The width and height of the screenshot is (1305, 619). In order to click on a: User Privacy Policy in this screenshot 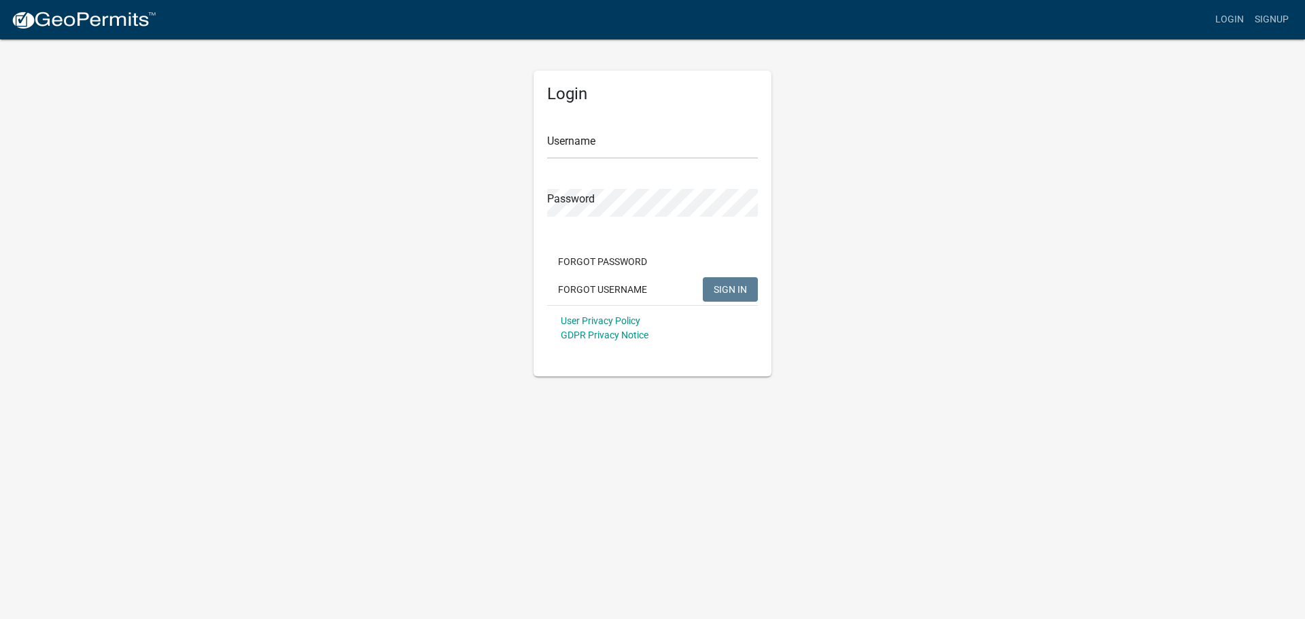, I will do `click(600, 321)`.